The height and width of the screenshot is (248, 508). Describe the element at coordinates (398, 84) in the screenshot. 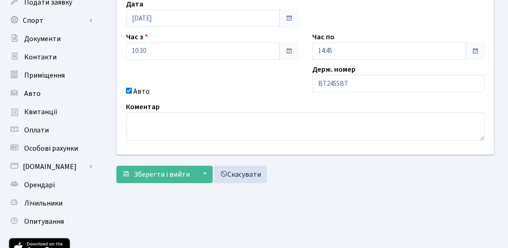

I see `input: AA0001AA` at that location.